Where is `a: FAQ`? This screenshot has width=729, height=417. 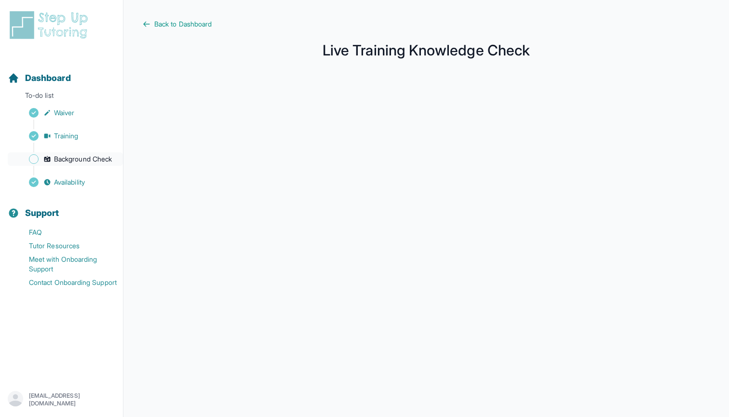 a: FAQ is located at coordinates (65, 232).